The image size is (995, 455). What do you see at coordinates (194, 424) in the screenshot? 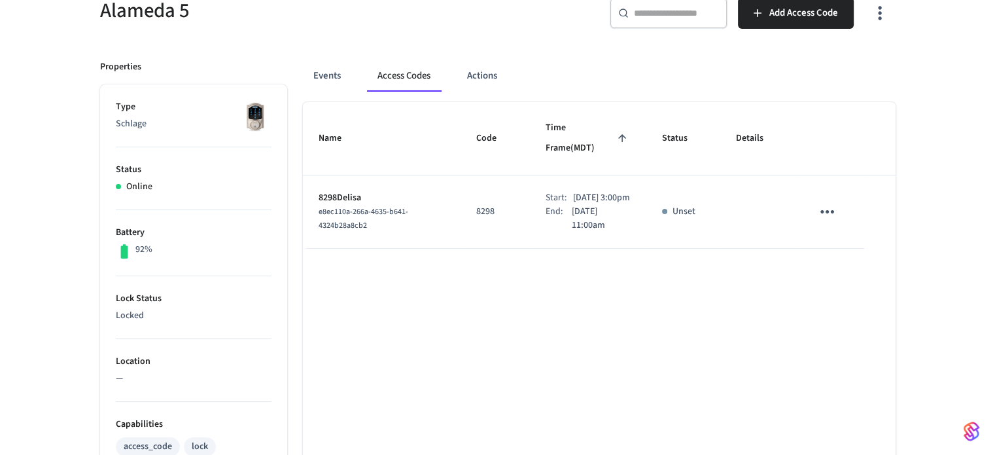
I see `p: Capabilities` at bounding box center [194, 424].